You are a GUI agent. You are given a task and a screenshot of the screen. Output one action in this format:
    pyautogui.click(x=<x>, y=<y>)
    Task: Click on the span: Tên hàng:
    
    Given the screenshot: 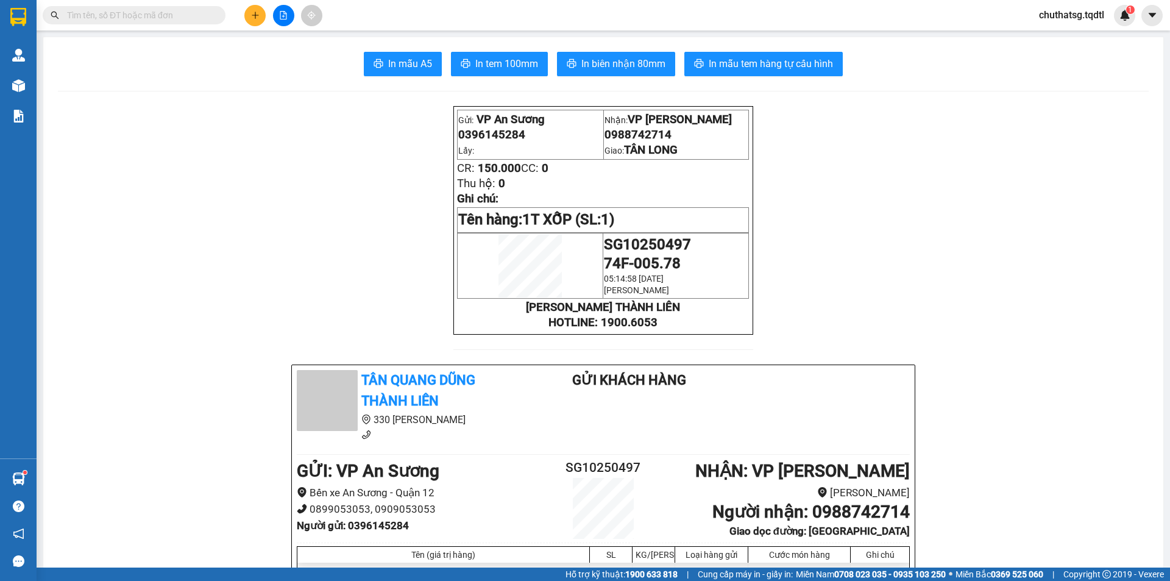 What is the action you would take?
    pyautogui.click(x=536, y=219)
    